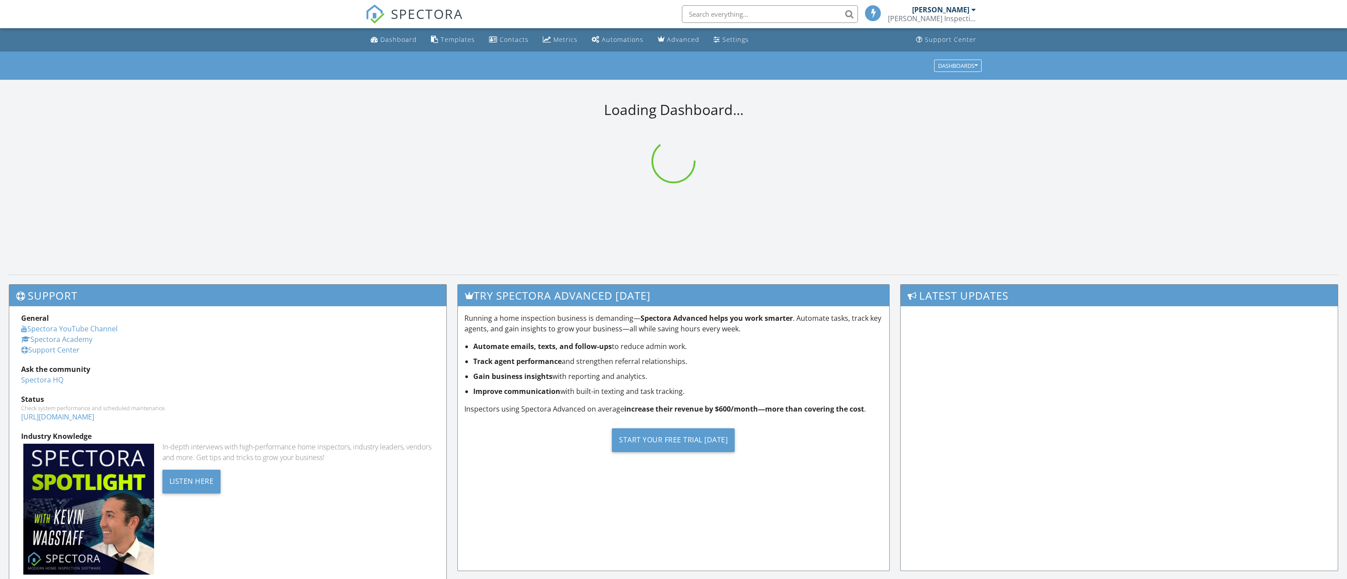  I want to click on li: with built-in texting and task tracking., so click(678, 391).